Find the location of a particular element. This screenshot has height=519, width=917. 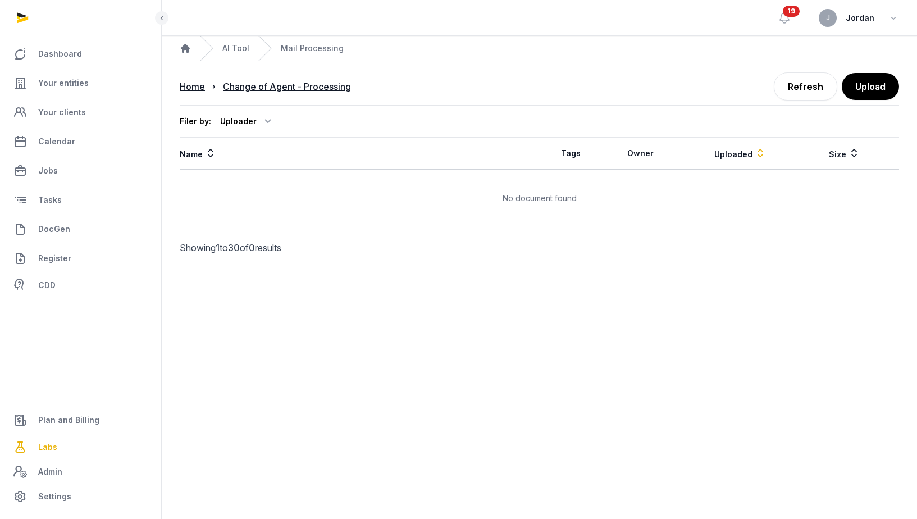

th: Uploaded is located at coordinates (740, 153).